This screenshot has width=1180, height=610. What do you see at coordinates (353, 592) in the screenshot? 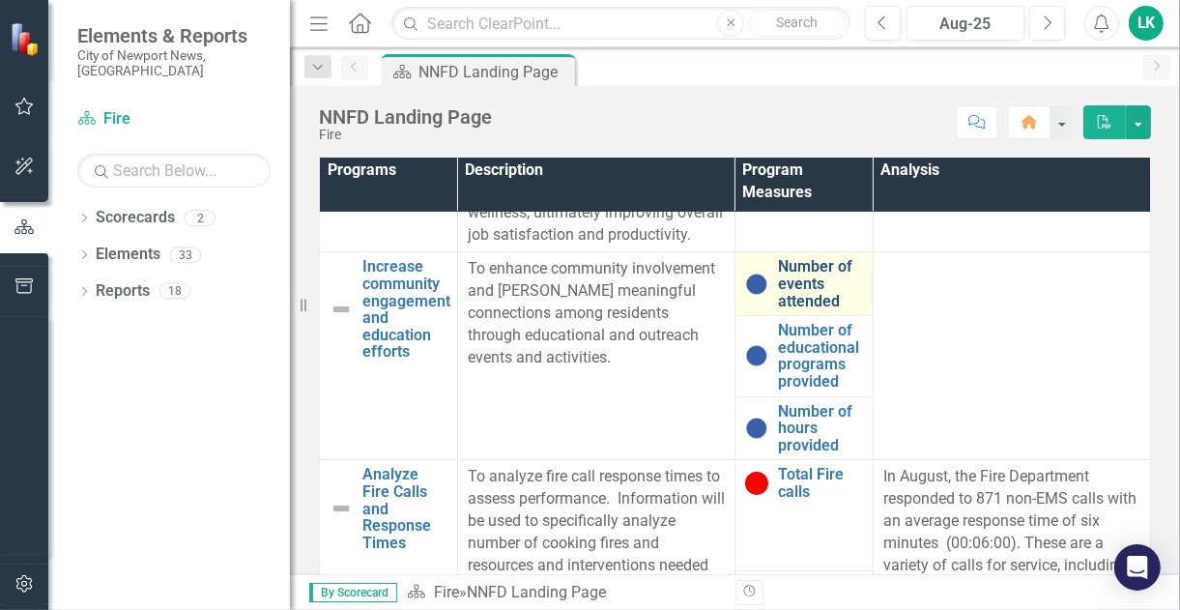
I see `span: By Scorecard` at bounding box center [353, 592].